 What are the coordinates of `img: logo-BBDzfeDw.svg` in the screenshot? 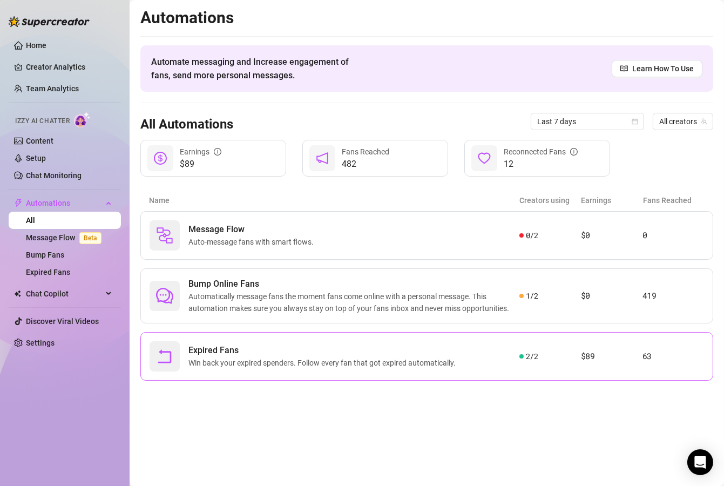 It's located at (49, 22).